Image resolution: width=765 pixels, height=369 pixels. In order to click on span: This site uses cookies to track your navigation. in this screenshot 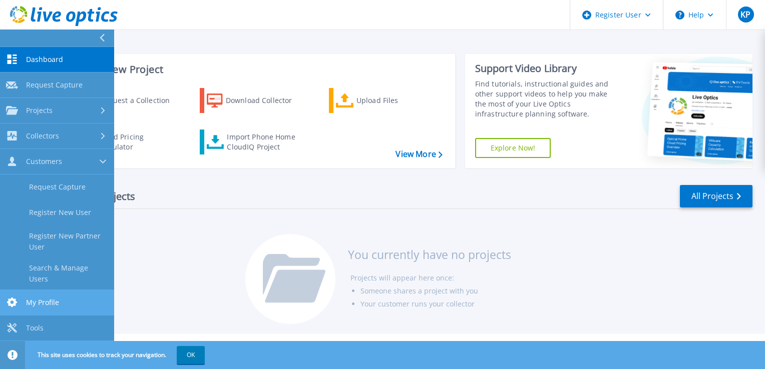, I will do `click(116, 355)`.